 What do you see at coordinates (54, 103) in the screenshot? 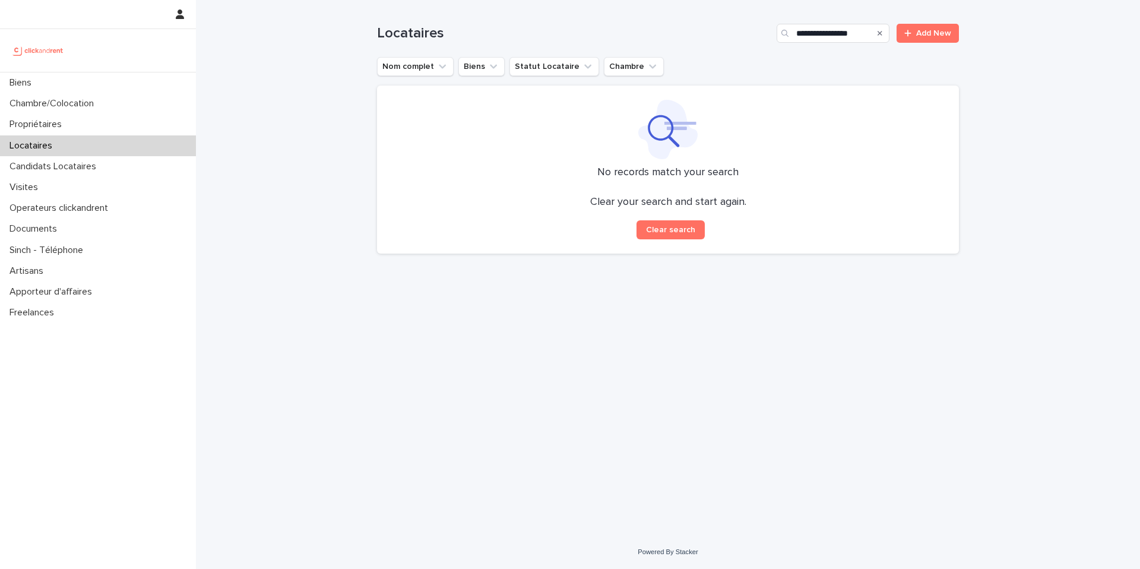
I see `p: Chambre/Colocation` at bounding box center [54, 103].